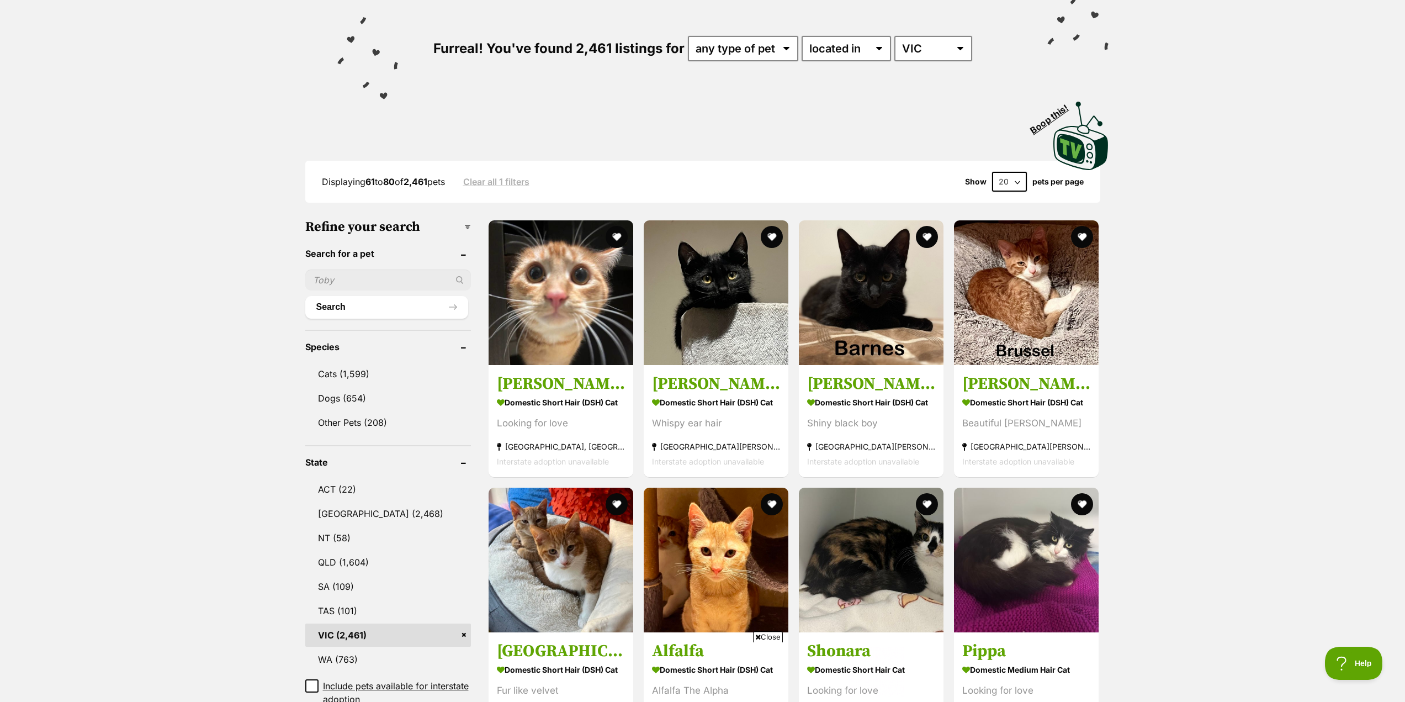  Describe the element at coordinates (388, 398) in the screenshot. I see `a: Dogs (654)` at that location.